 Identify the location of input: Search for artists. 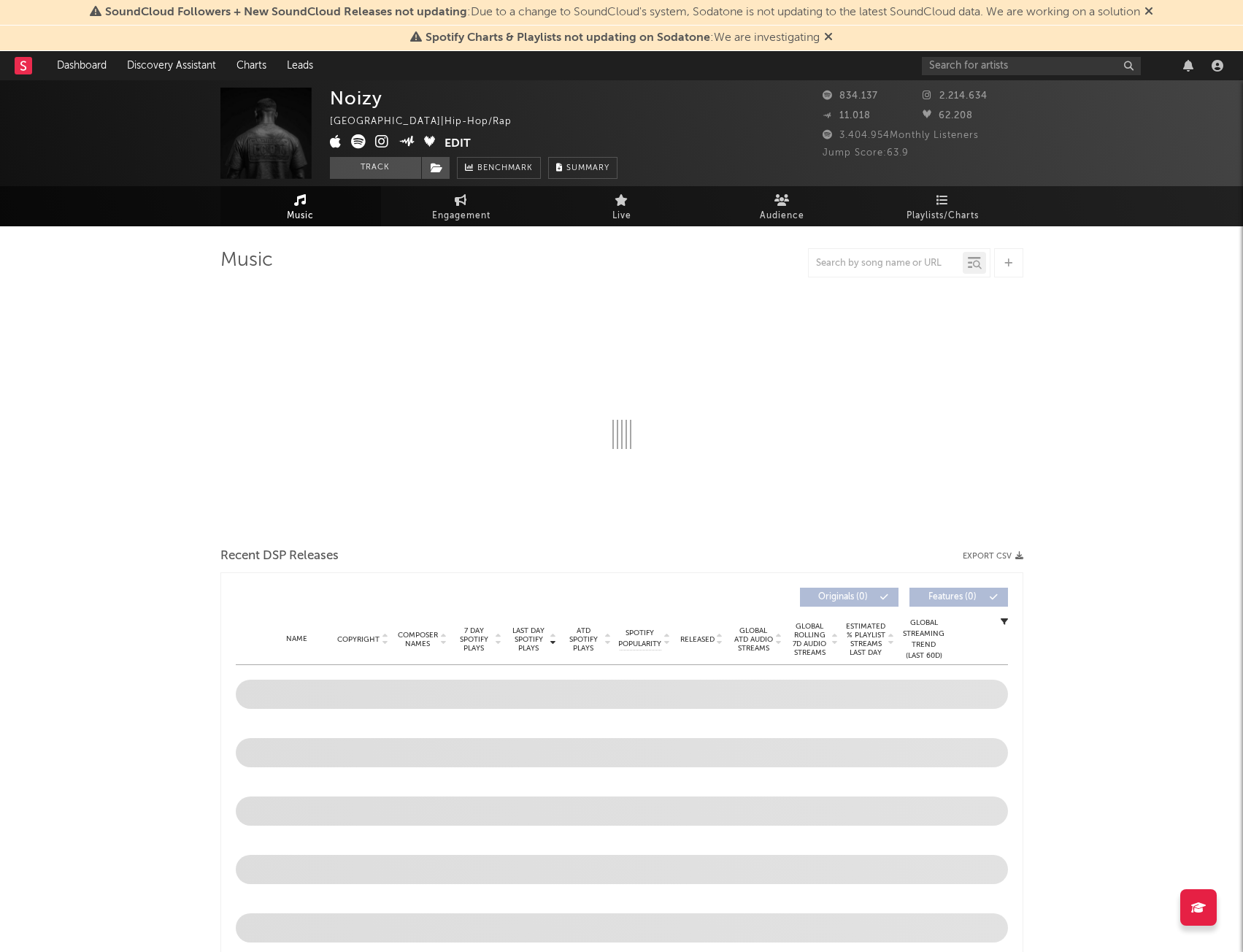
(1031, 65).